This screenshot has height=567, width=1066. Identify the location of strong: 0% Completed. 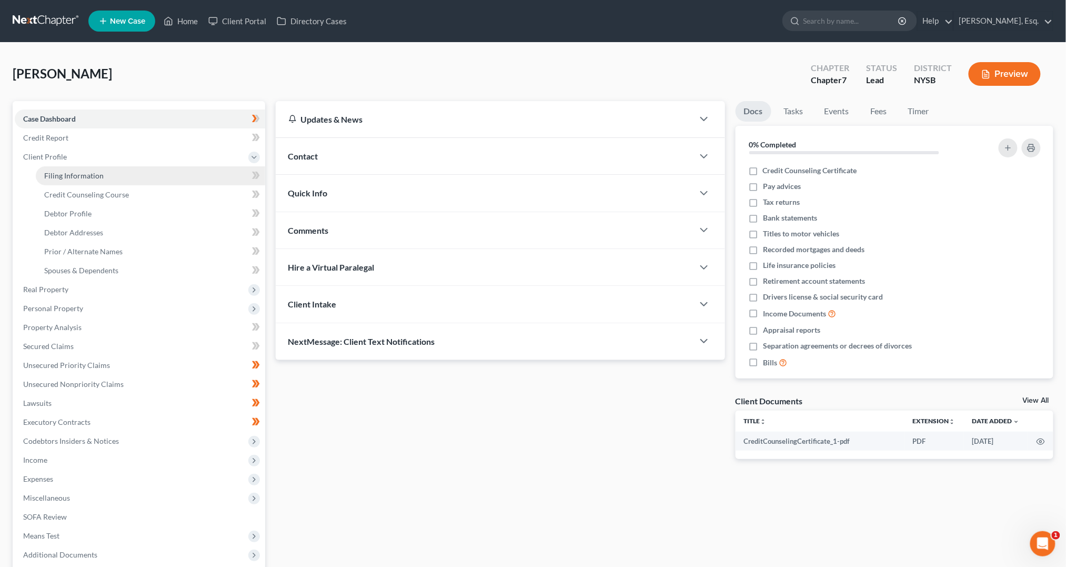
(773, 144).